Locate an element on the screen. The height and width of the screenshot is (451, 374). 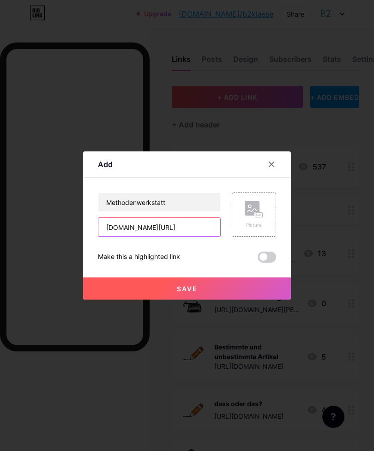
span: Save is located at coordinates (187, 289).